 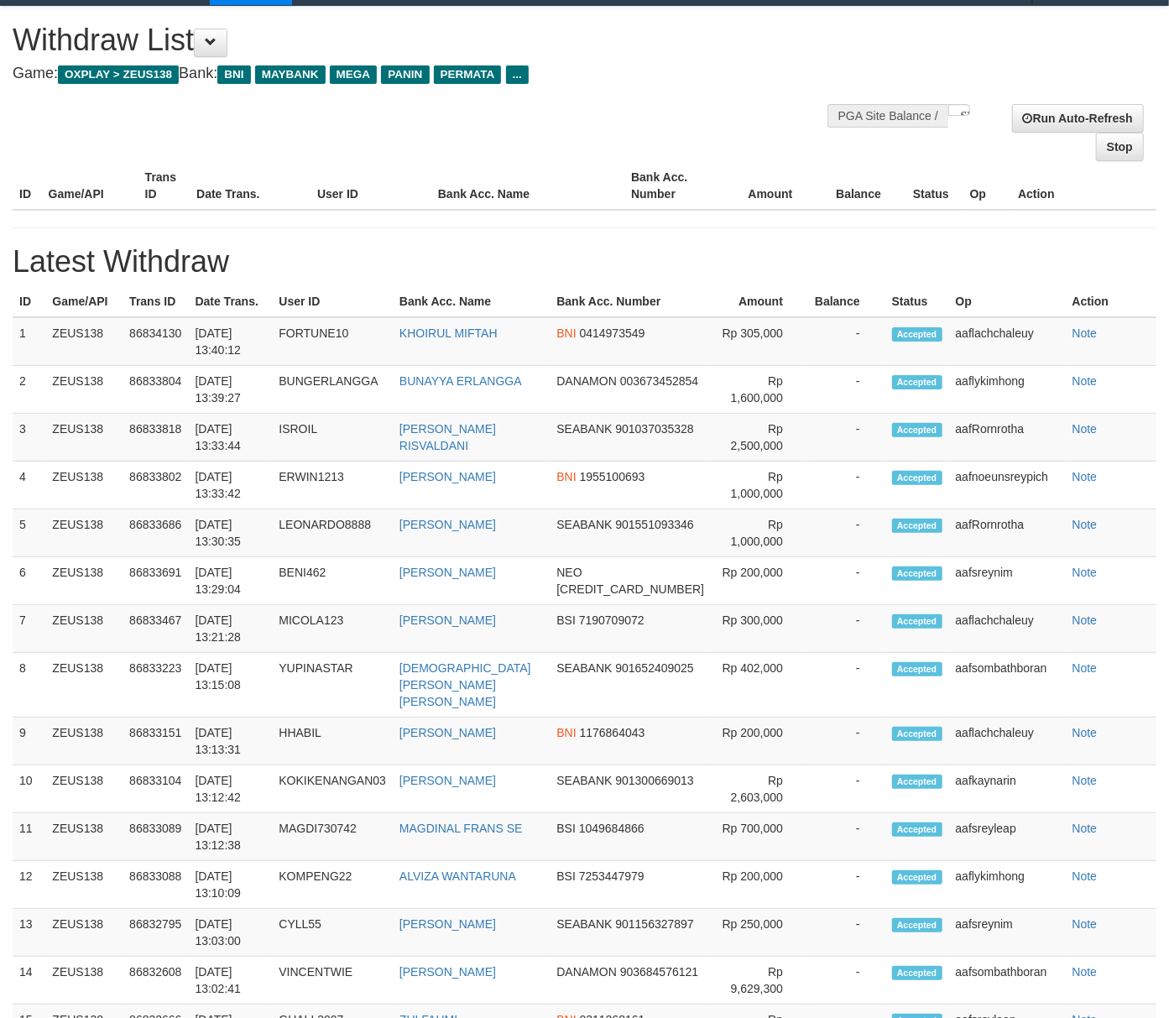 I want to click on td: BUNGERLANGGA, so click(x=332, y=389).